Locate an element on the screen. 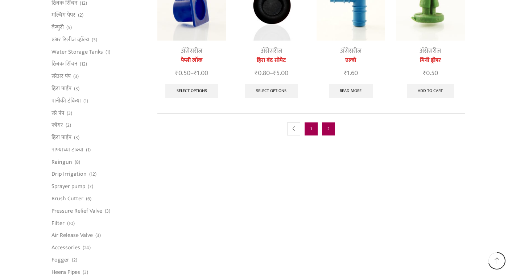  a: एअर रिलीज व्हाॅल्व is located at coordinates (70, 40).